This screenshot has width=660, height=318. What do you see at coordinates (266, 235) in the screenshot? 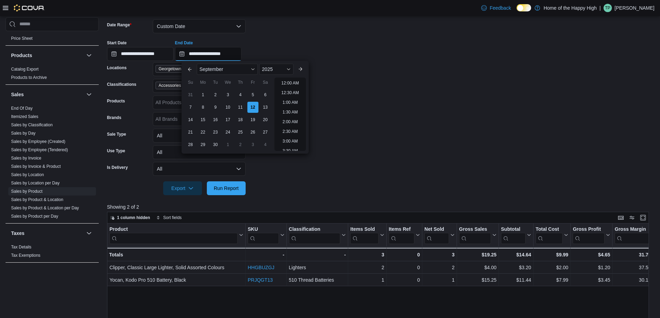
I see `button: SKU` at bounding box center [266, 235].